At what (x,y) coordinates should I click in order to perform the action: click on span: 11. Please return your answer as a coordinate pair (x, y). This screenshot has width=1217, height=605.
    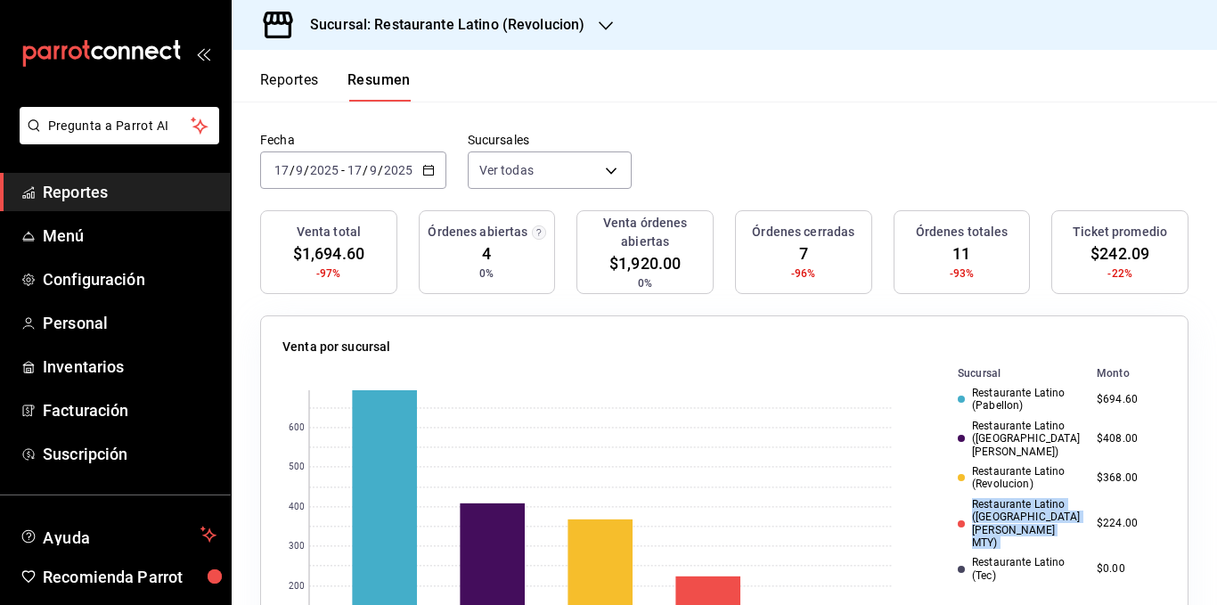
    Looking at the image, I should click on (961, 253).